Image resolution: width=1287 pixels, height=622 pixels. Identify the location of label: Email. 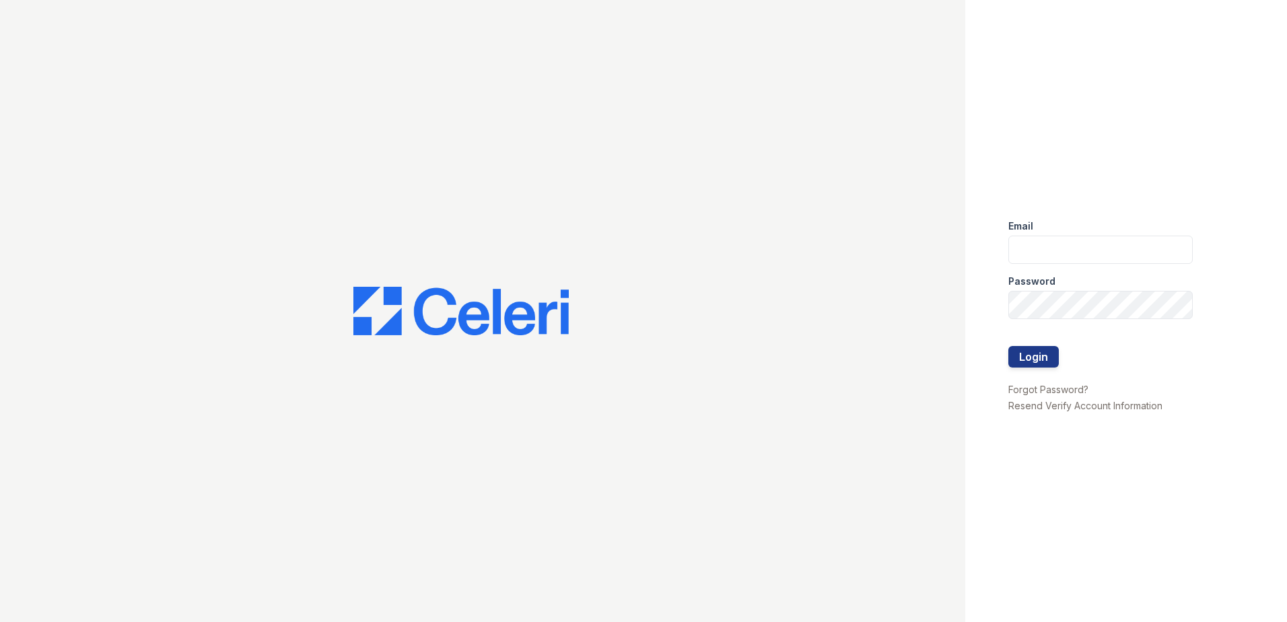
(1020, 226).